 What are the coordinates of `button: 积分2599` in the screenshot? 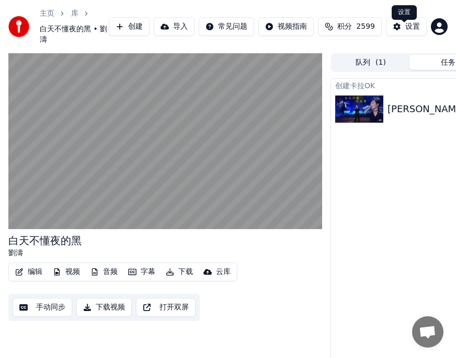 It's located at (350, 27).